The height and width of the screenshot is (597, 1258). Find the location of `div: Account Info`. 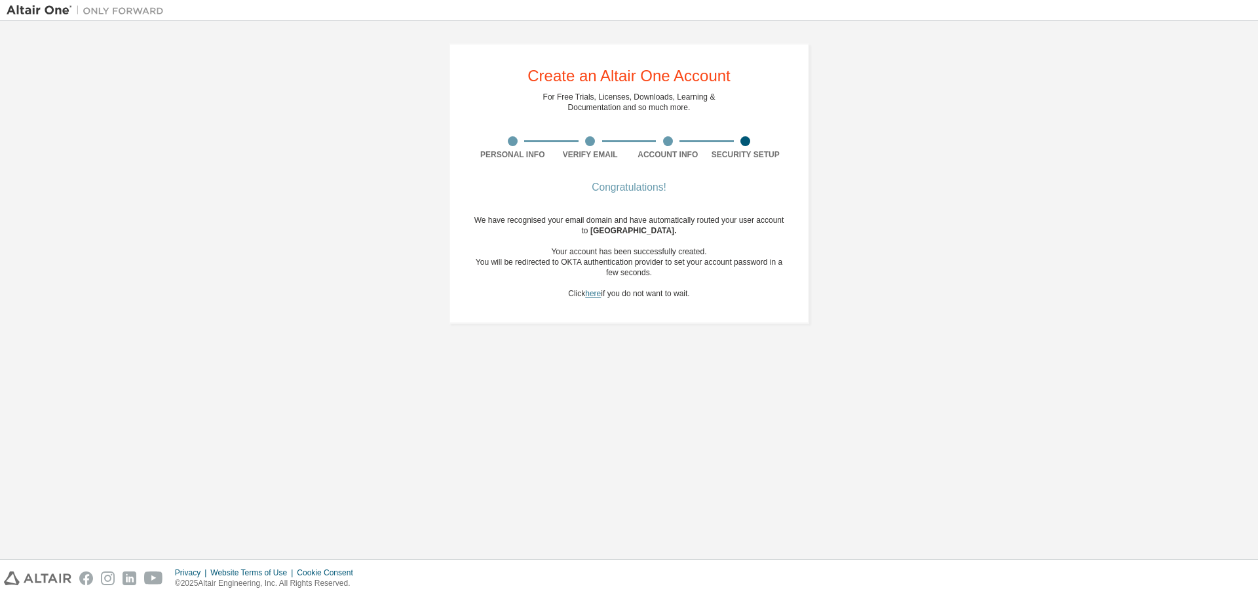

div: Account Info is located at coordinates (667, 155).